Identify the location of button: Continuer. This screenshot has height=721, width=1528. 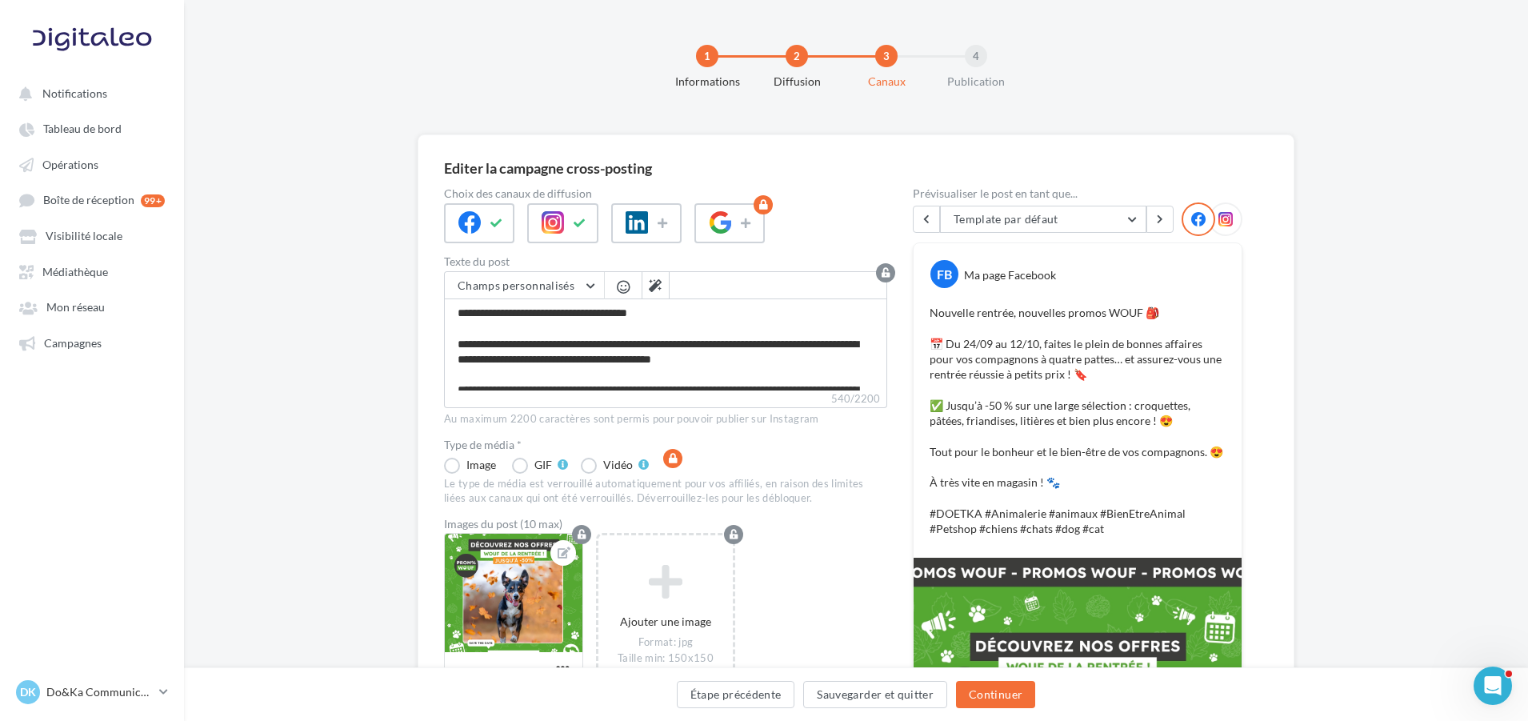
(995, 694).